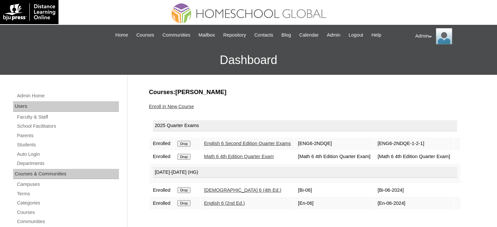  I want to click on span: Logout, so click(356, 35).